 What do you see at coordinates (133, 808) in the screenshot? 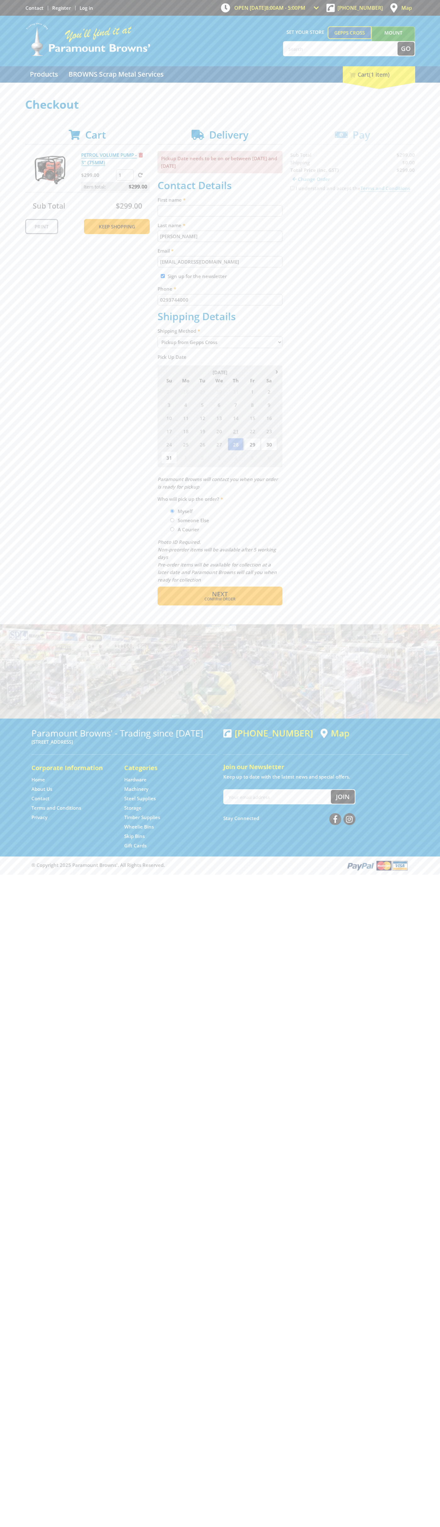
I see `a: Go to the Storage page` at bounding box center [133, 808].